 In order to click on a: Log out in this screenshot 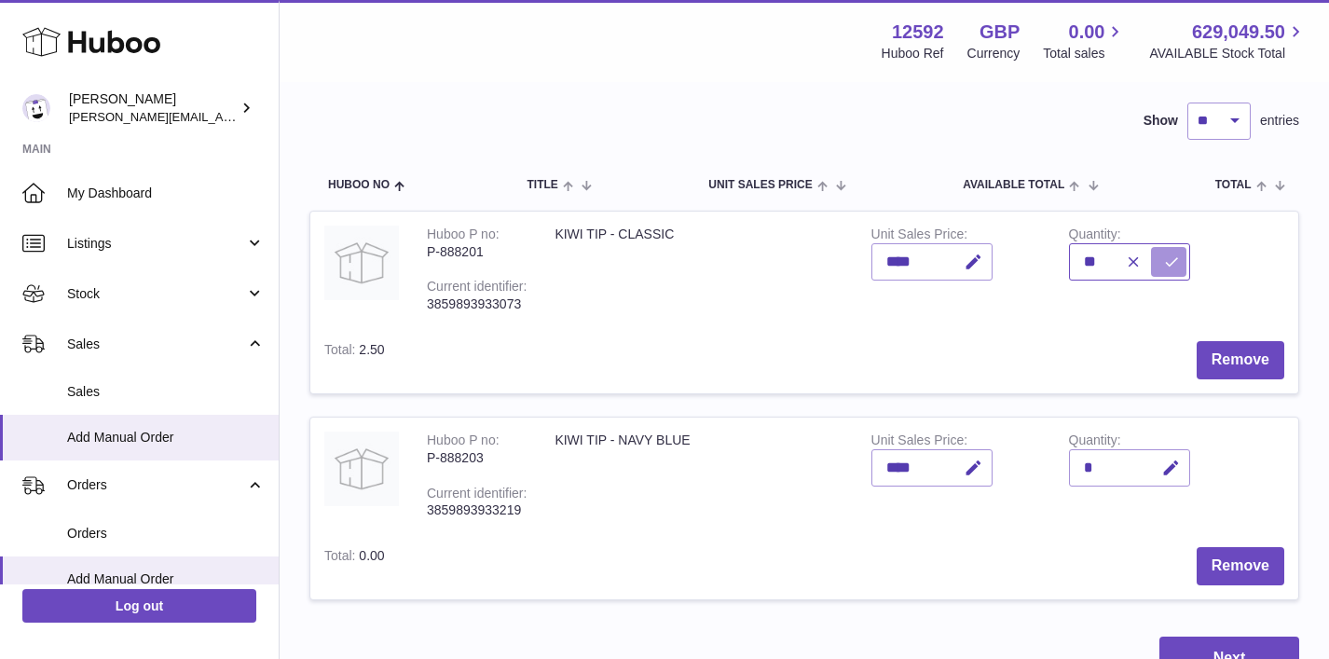, I will do `click(139, 606)`.